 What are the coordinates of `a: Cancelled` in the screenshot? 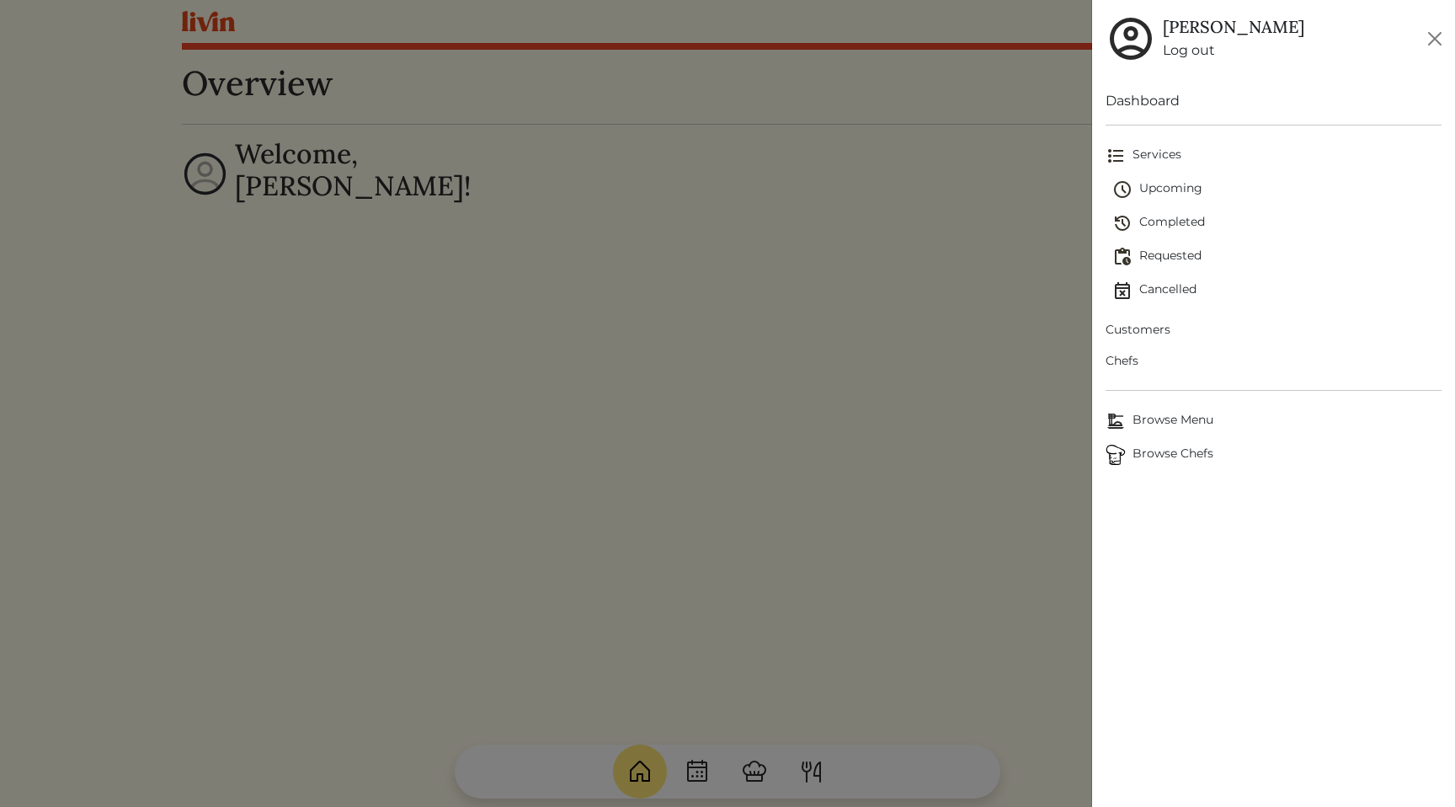 It's located at (1277, 291).